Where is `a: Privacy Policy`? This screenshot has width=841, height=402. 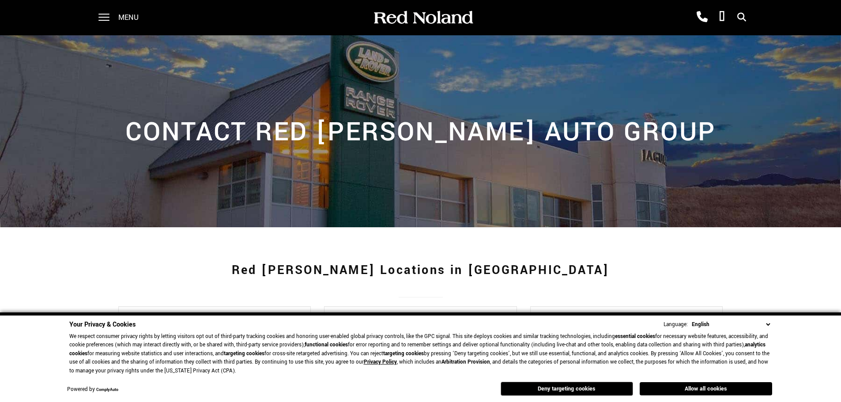
a: Privacy Policy is located at coordinates (380, 362).